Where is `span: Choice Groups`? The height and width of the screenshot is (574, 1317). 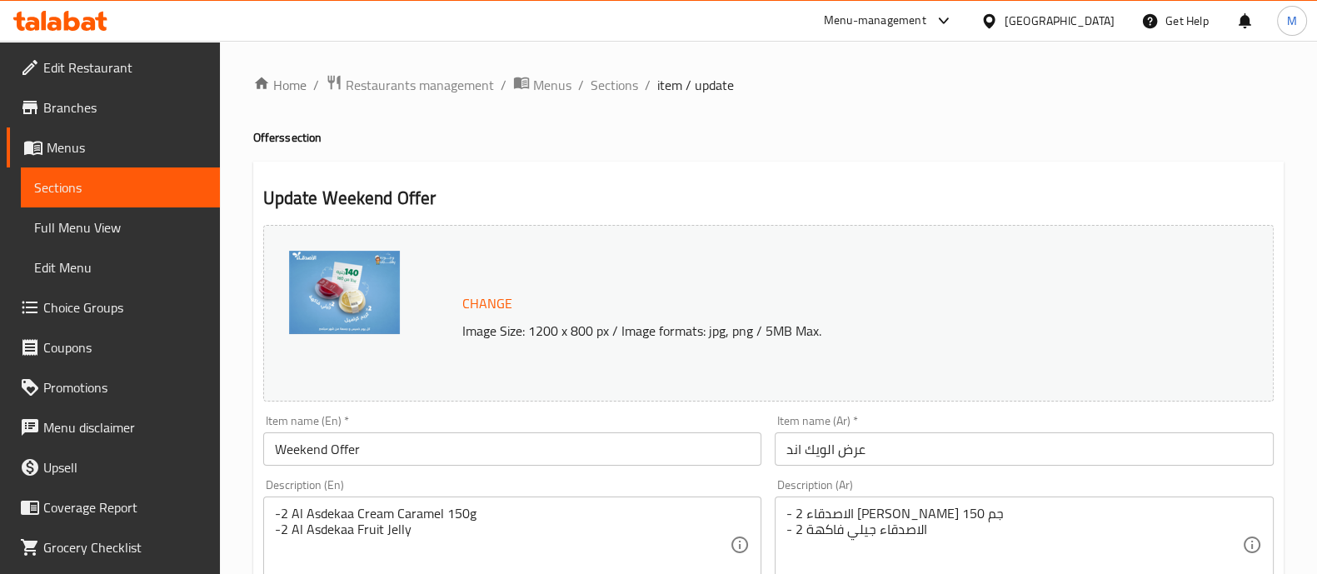 span: Choice Groups is located at coordinates (125, 307).